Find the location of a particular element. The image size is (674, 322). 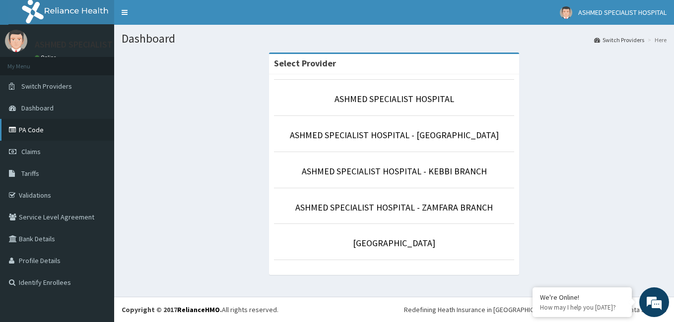

strong: Copyright © 2017 . is located at coordinates (172, 310).